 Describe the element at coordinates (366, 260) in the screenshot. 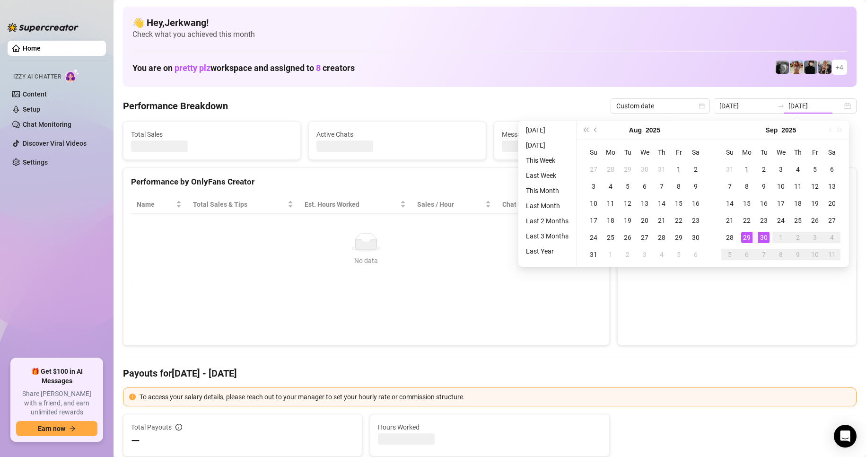

I see `div: No data` at that location.